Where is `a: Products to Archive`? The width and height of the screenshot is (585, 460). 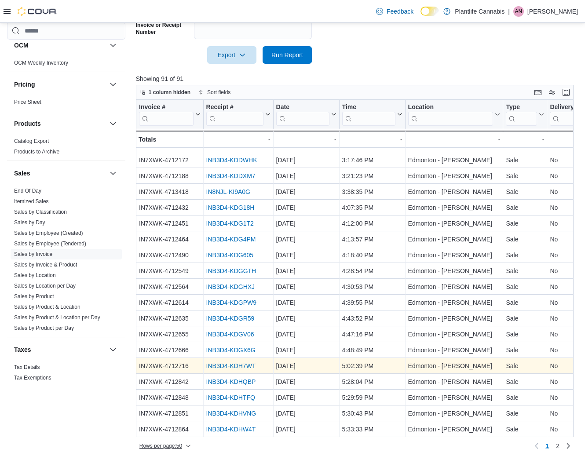 a: Products to Archive is located at coordinates (37, 152).